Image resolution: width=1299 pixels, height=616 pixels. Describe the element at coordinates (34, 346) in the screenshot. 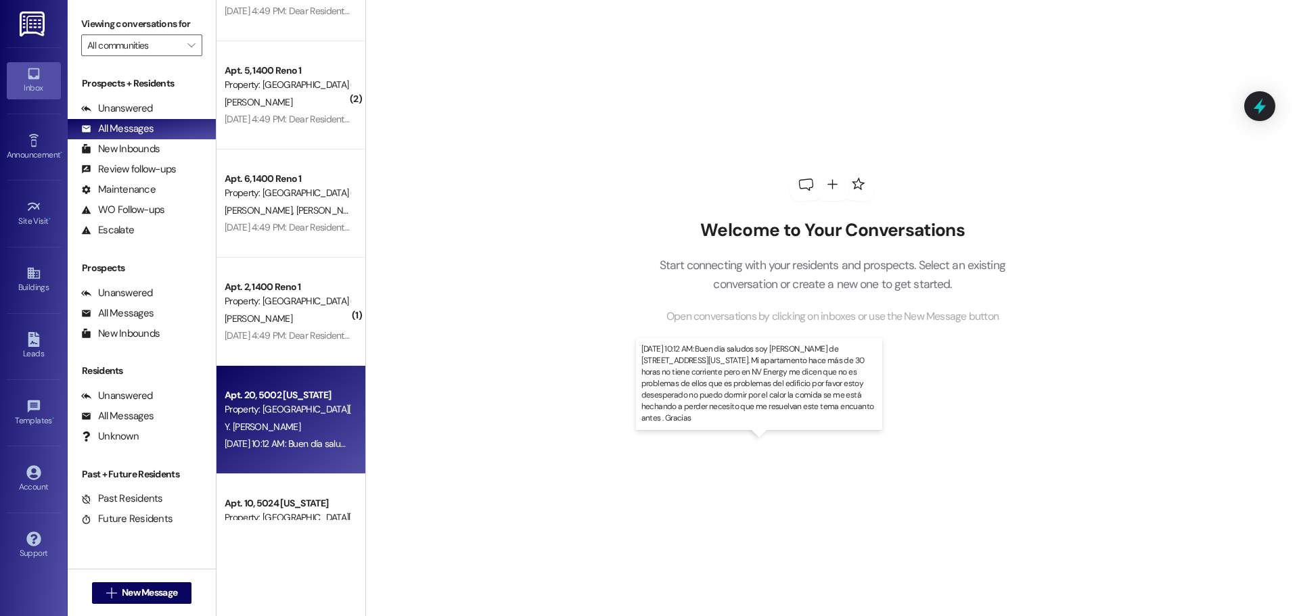

I see `a: Leads` at that location.